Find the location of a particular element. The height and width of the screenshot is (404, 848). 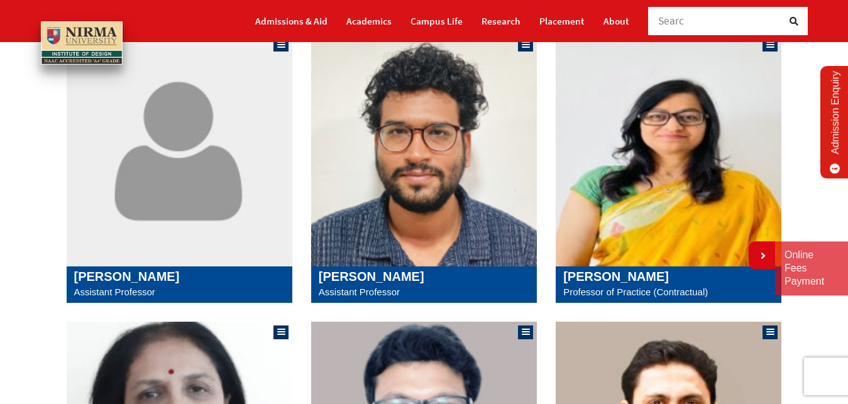

span: Searc is located at coordinates (671, 21).